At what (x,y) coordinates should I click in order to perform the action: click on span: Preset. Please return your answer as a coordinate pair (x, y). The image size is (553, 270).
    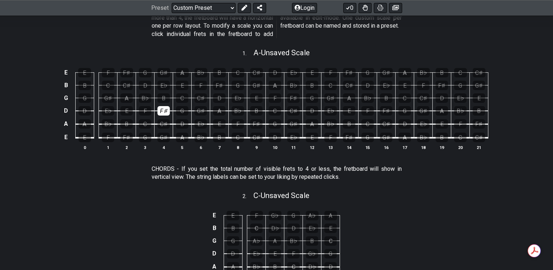
    Looking at the image, I should click on (160, 8).